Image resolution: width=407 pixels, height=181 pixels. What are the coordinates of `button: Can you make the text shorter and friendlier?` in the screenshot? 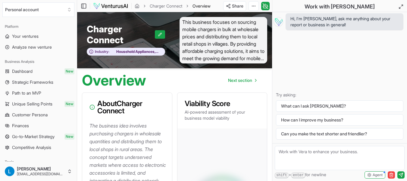 It's located at (340, 134).